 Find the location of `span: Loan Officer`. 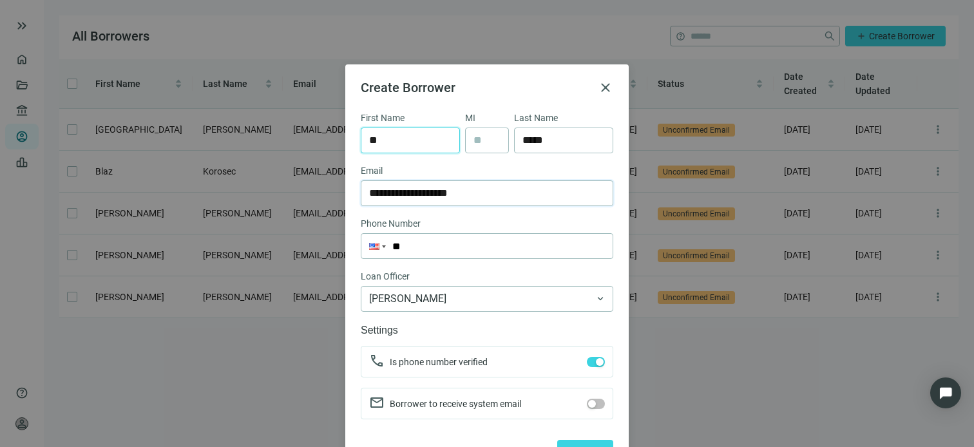

span: Loan Officer is located at coordinates (385, 276).